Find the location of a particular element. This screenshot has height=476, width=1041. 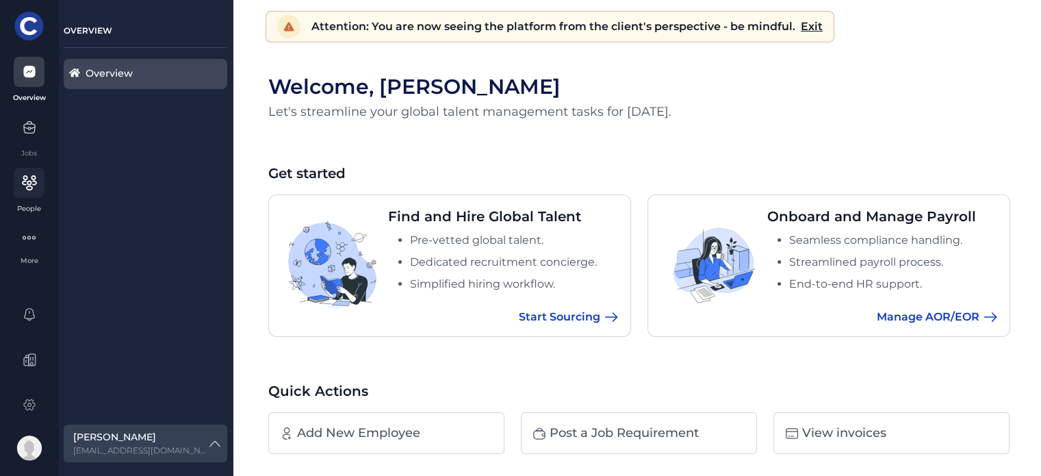

li: Streamlined payroll process. is located at coordinates (894, 262).